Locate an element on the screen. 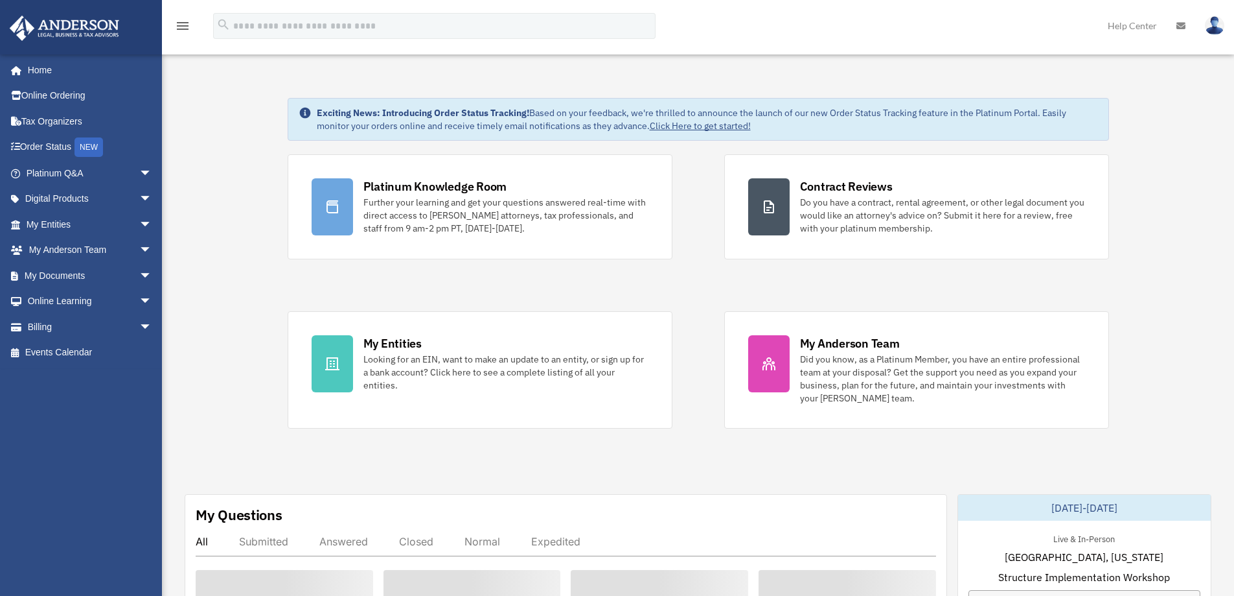 The height and width of the screenshot is (596, 1234). span: Structure Implementation Workshop is located at coordinates (1084, 577).